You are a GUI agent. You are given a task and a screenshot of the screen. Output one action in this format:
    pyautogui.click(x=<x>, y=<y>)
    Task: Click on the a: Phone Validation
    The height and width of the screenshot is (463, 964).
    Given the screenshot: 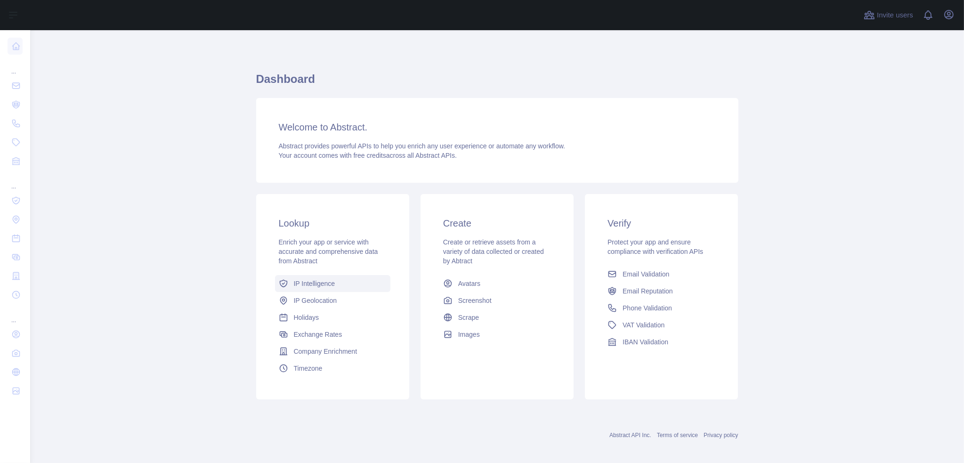 What is the action you would take?
    pyautogui.click(x=661, y=308)
    